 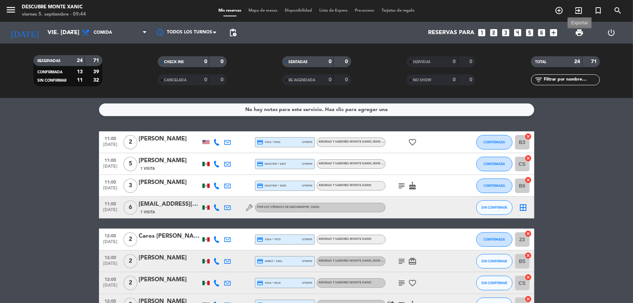 I want to click on strong: 13, so click(x=80, y=72).